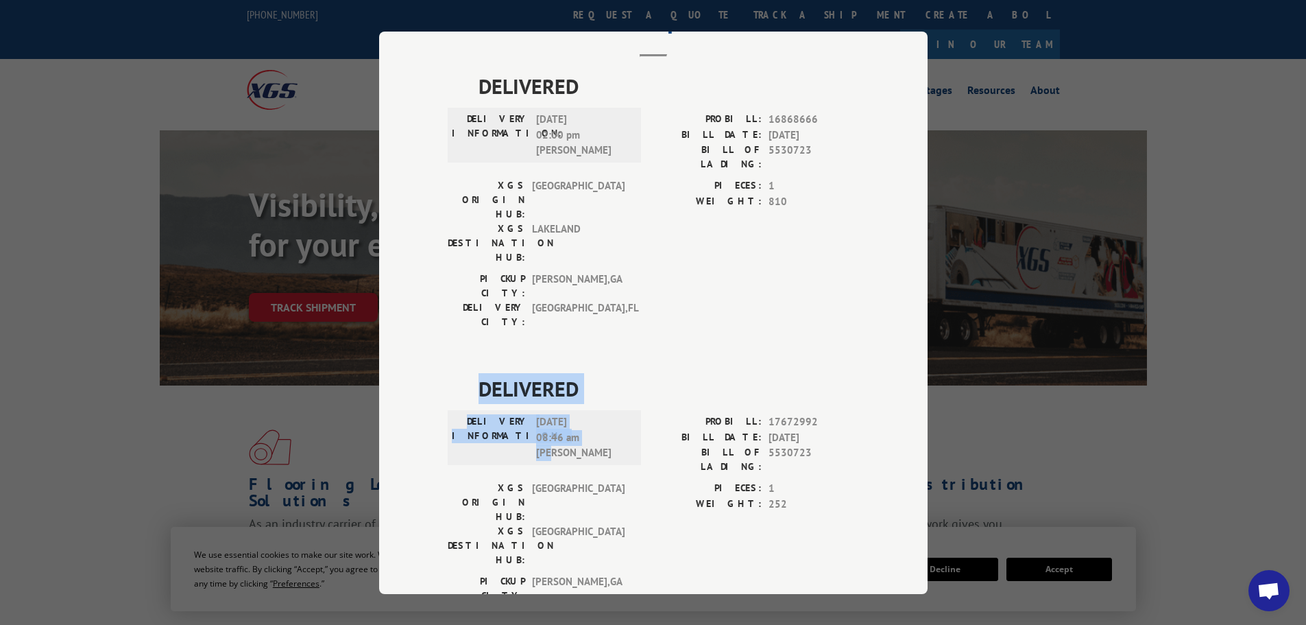 Image resolution: width=1306 pixels, height=625 pixels. I want to click on span: 17672992, so click(814, 422).